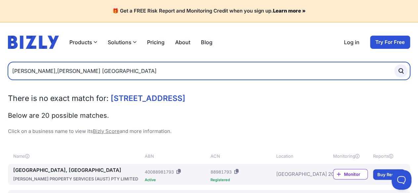 This screenshot has width=418, height=193. What do you see at coordinates (390, 42) in the screenshot?
I see `a: Try For Free` at bounding box center [390, 42].